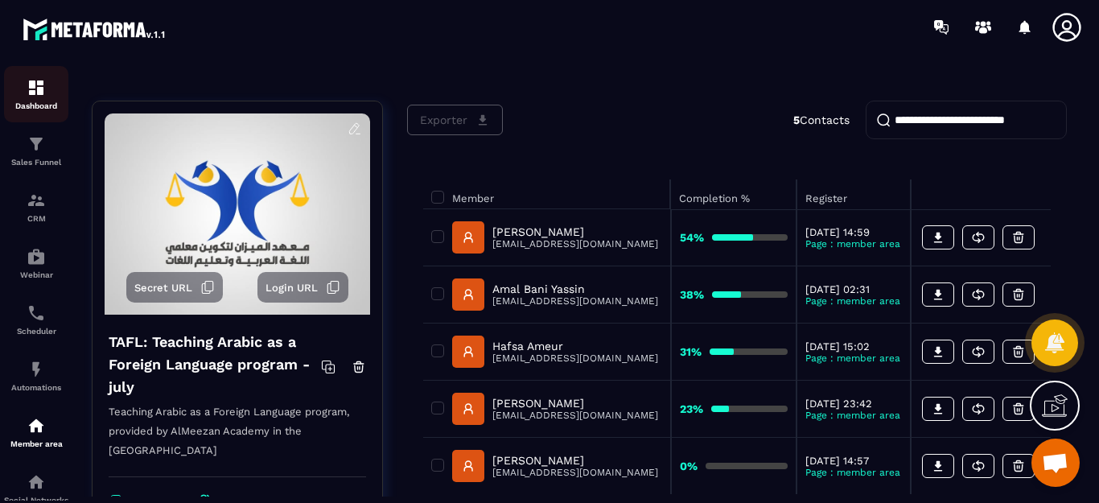 This screenshot has height=503, width=1099. I want to click on strong: 38%, so click(692, 294).